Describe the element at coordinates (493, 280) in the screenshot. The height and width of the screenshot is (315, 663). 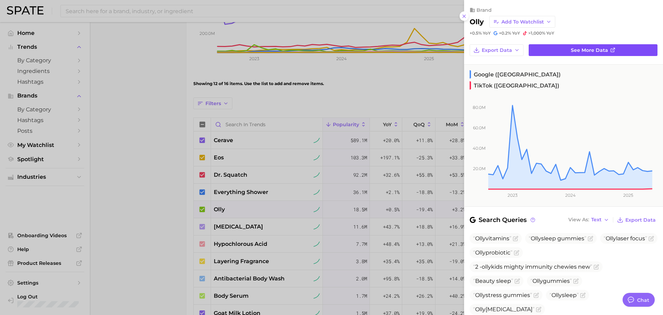
I see `span: Beauty sleep` at that location.